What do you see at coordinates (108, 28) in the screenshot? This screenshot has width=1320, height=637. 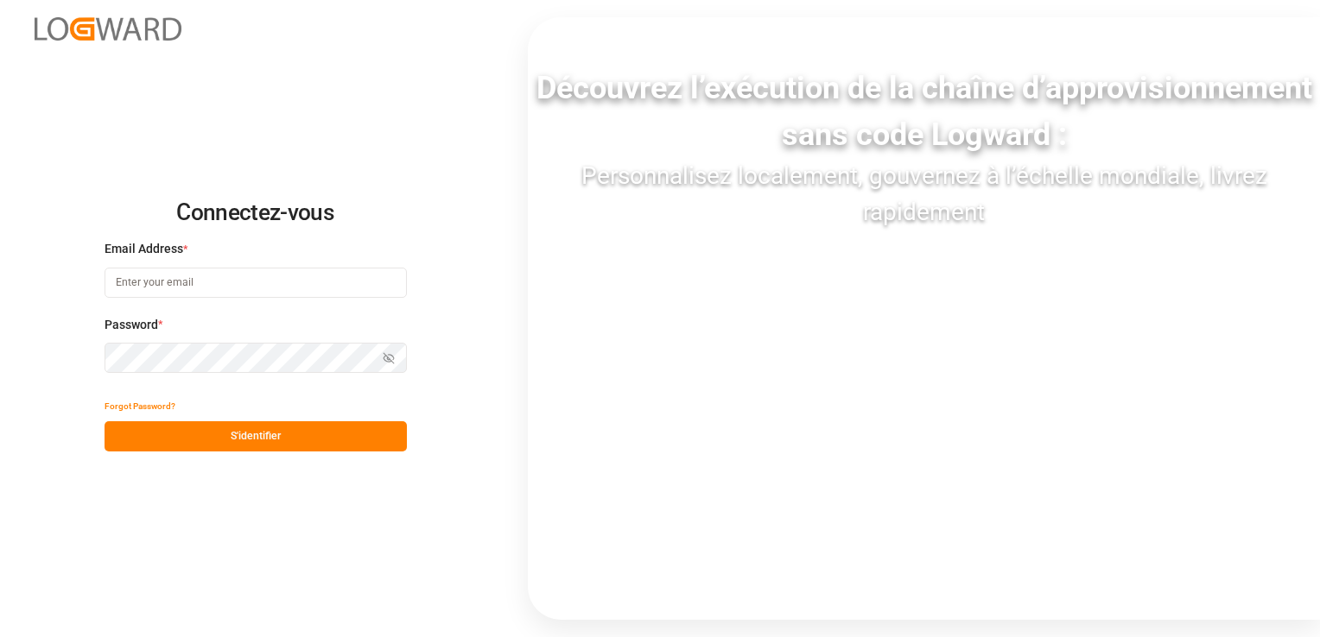 I see `img: Logward_new_orange.png` at bounding box center [108, 28].